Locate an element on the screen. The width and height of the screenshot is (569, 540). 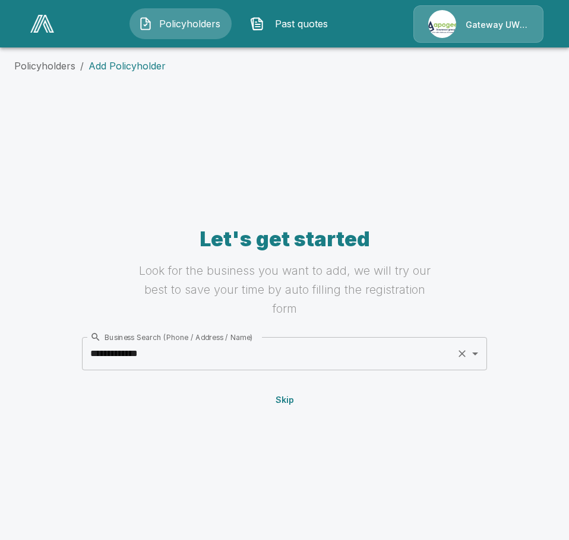
img: Past quotes Icon is located at coordinates (257, 24).